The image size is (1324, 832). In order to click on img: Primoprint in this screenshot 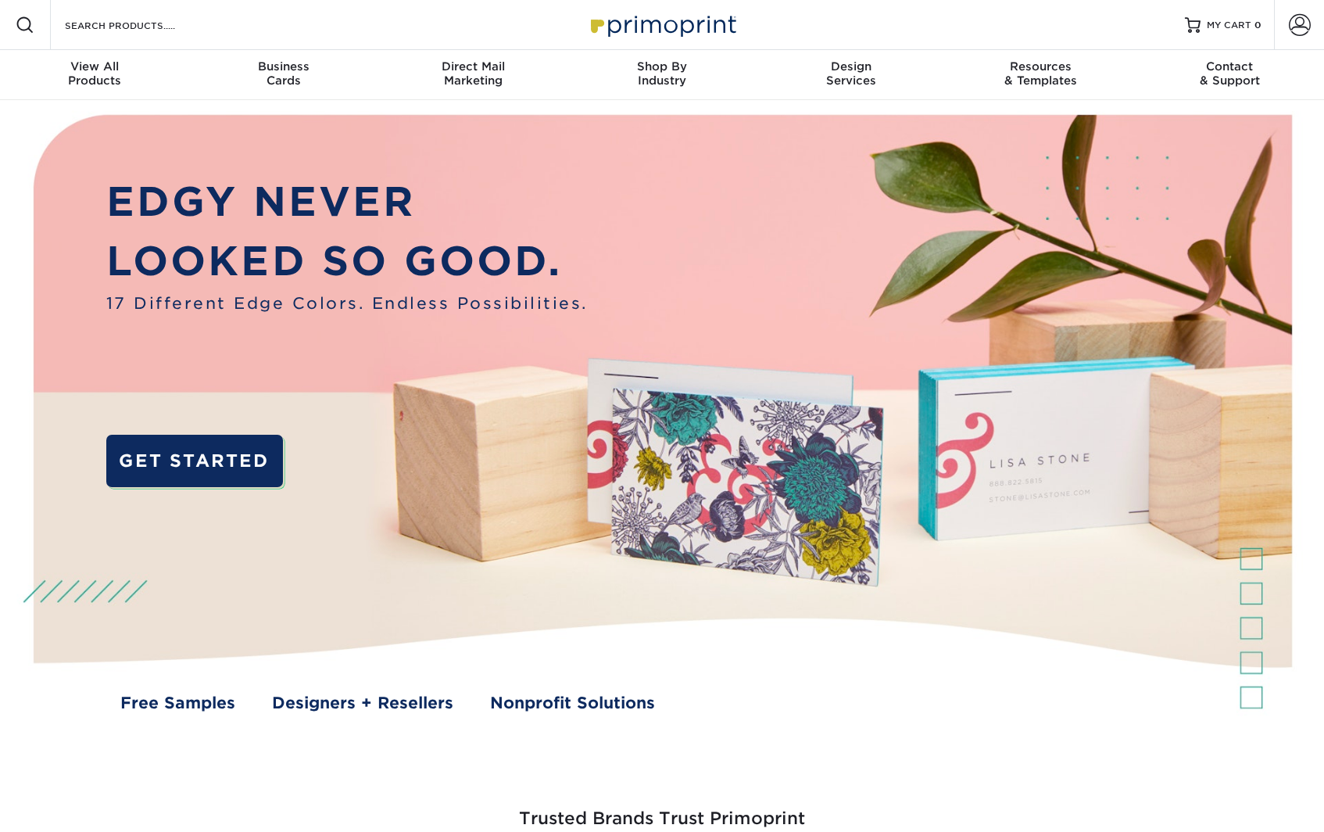, I will do `click(662, 24)`.